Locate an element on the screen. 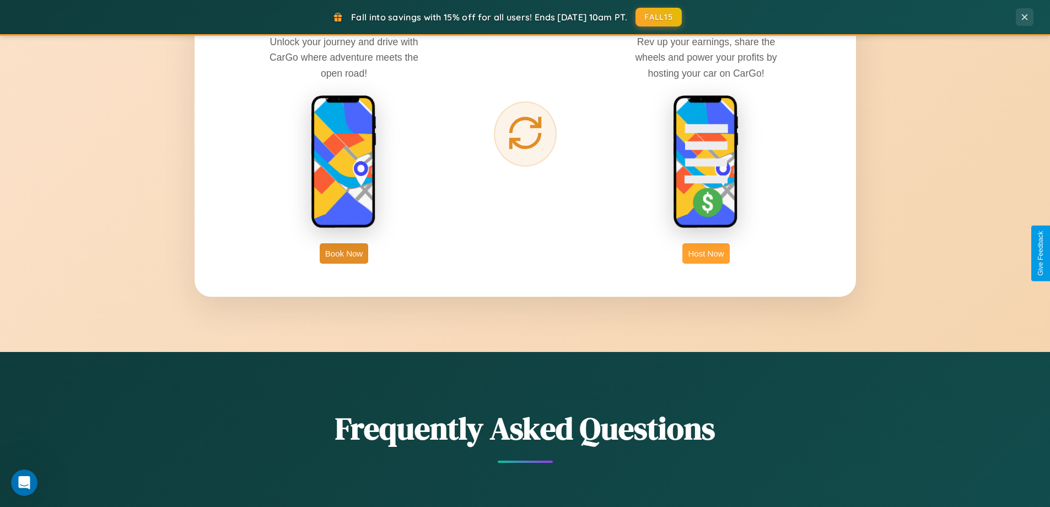 Image resolution: width=1050 pixels, height=507 pixels. button: FALL15 is located at coordinates (659, 17).